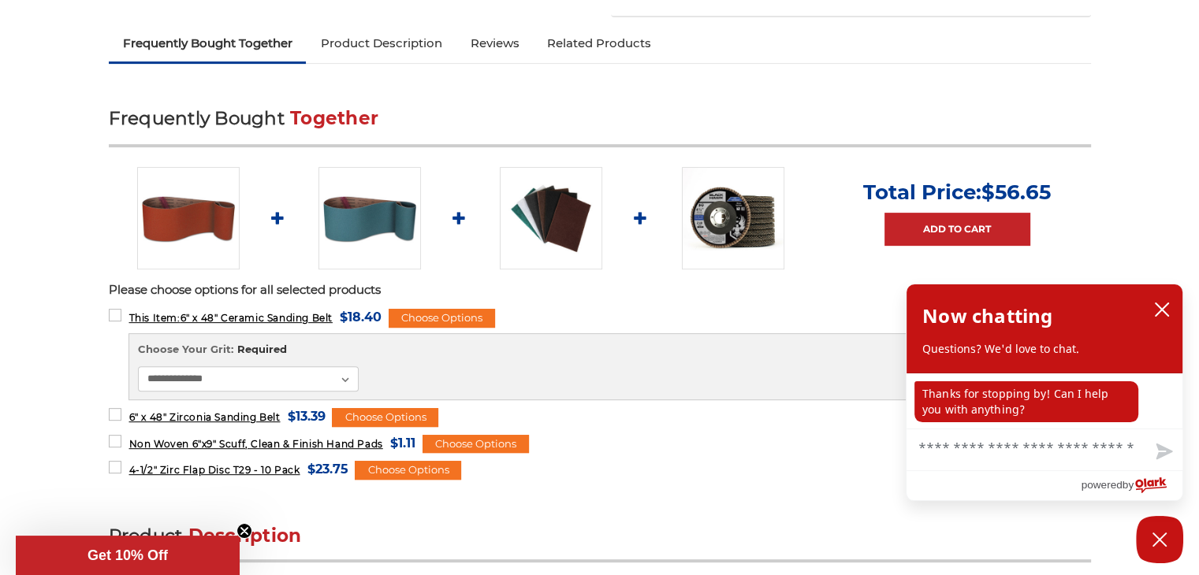 Image resolution: width=1199 pixels, height=575 pixels. Describe the element at coordinates (128, 556) in the screenshot. I see `span: Get 10% Off` at that location.